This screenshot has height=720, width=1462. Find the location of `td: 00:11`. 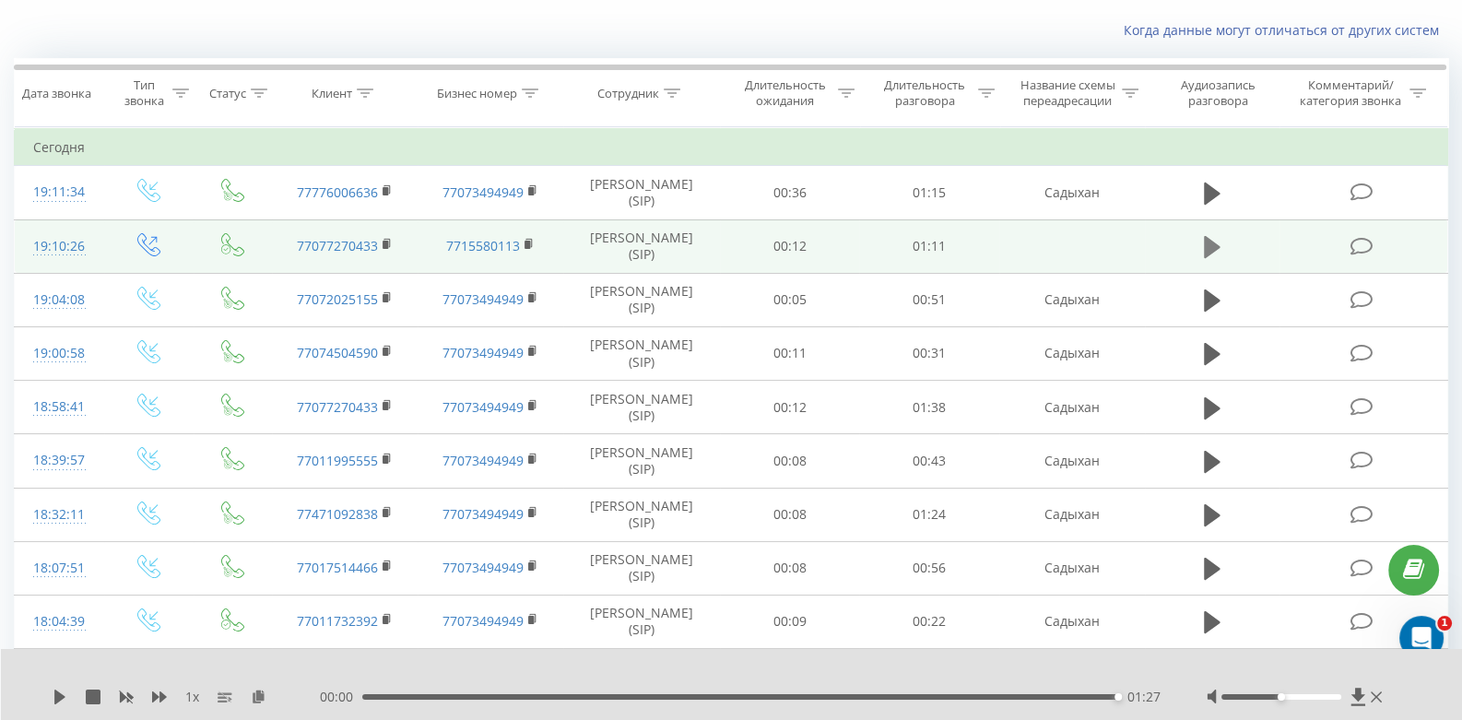

td: 00:11 is located at coordinates (790, 353).